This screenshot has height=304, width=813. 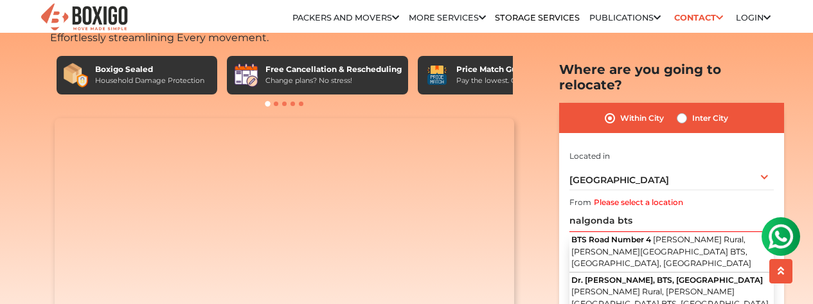 What do you see at coordinates (625, 17) in the screenshot?
I see `a: Publications` at bounding box center [625, 17].